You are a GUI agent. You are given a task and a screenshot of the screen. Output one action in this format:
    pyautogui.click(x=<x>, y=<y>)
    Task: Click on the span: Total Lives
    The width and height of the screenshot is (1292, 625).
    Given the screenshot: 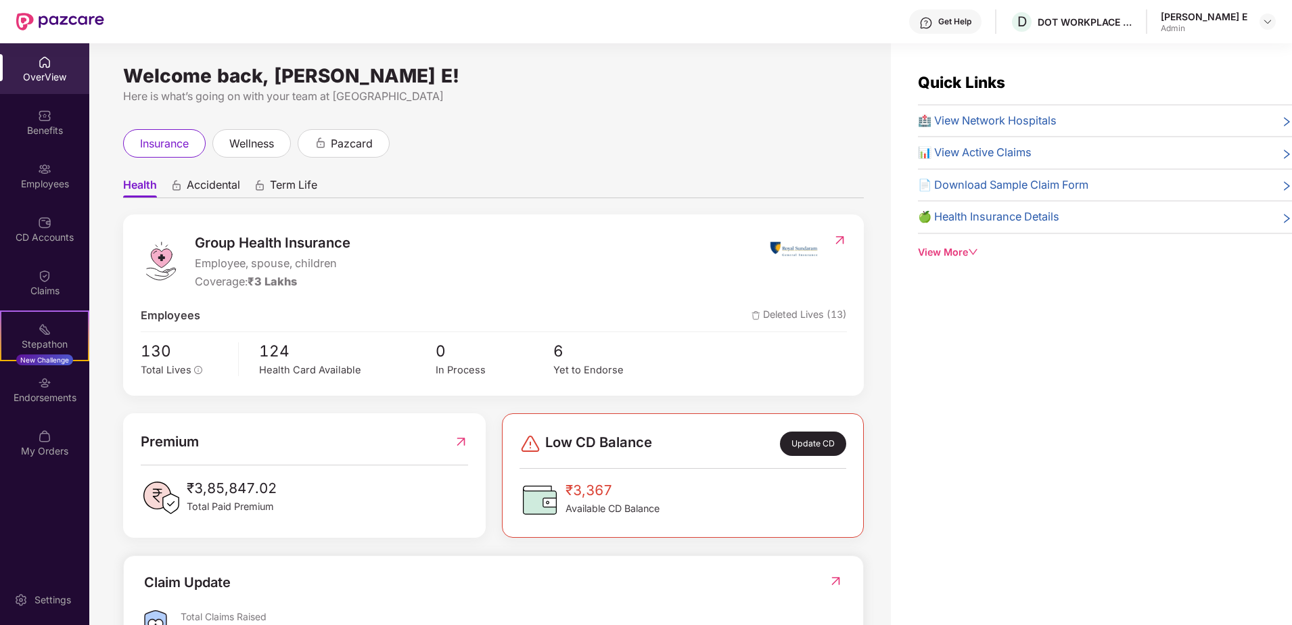 What is the action you would take?
    pyautogui.click(x=166, y=370)
    